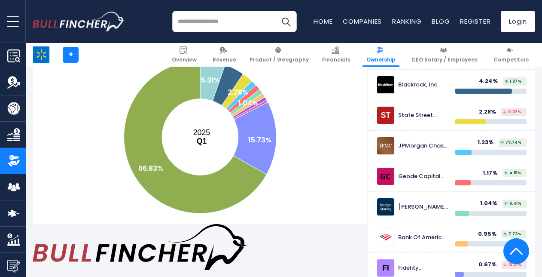  What do you see at coordinates (337, 55) in the screenshot?
I see `a: Financials` at bounding box center [337, 55].